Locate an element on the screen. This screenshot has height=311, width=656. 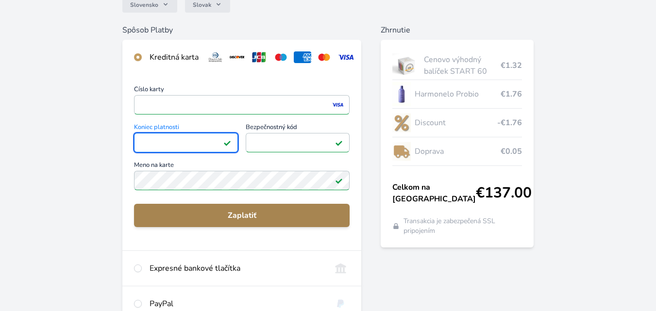
img: diners.svg is located at coordinates (215, 57).